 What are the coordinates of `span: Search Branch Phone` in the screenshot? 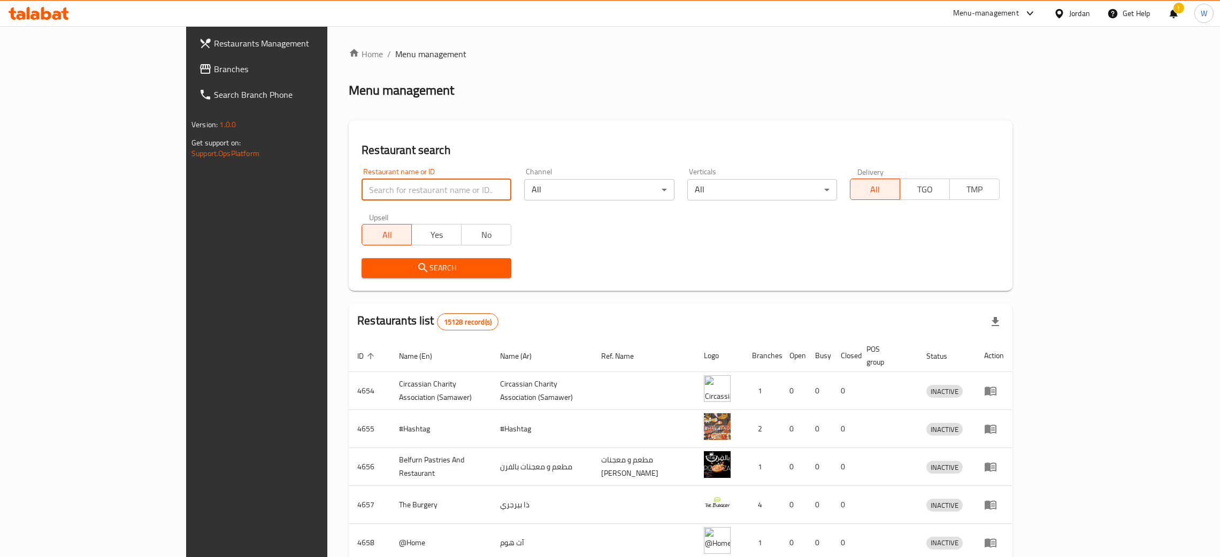 It's located at (297, 95).